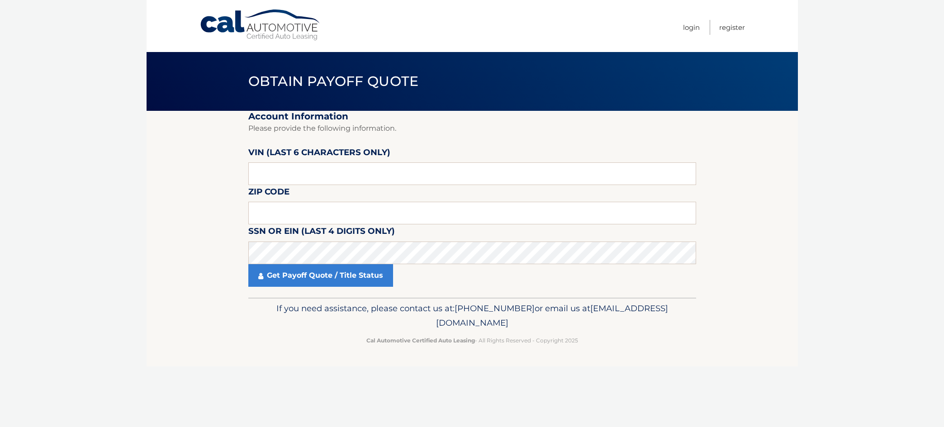 The width and height of the screenshot is (944, 427). I want to click on span: Obtain Payoff Quote, so click(333, 81).